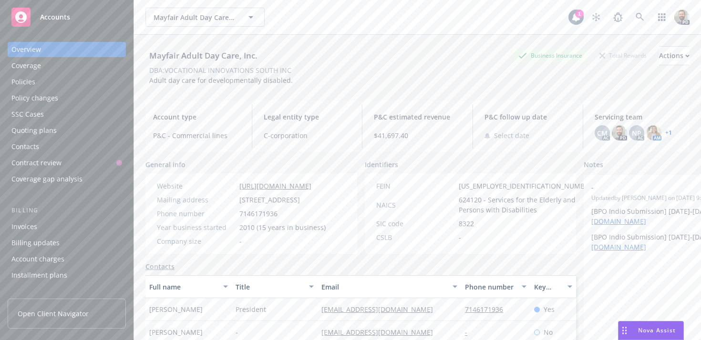 This screenshot has width=701, height=340. I want to click on span: $41,697.40, so click(417, 135).